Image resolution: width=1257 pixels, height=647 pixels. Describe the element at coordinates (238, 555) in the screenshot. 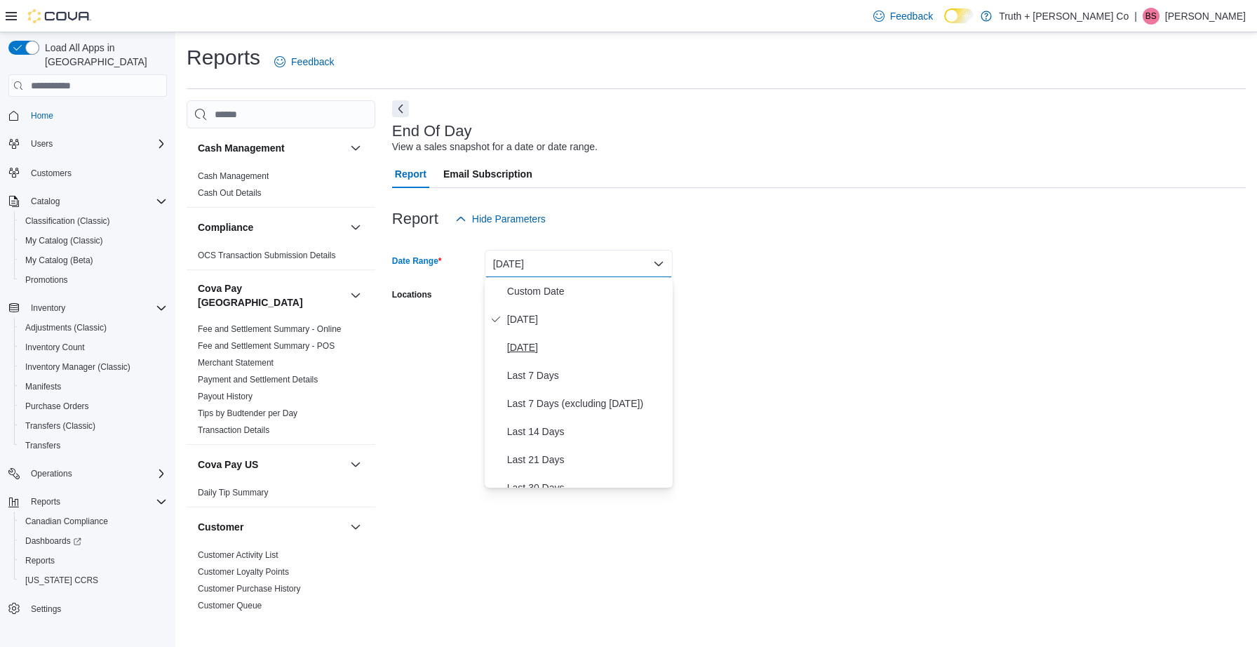

I see `a: Customer Activity List` at that location.